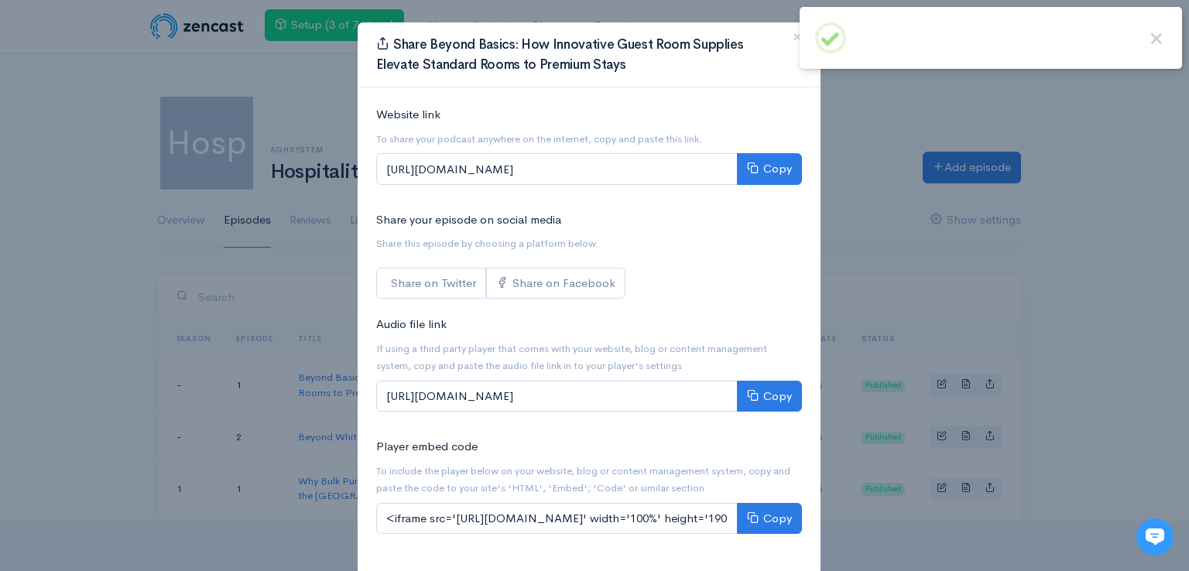 Image resolution: width=1189 pixels, height=571 pixels. What do you see at coordinates (1157, 39) in the screenshot?
I see `button: Close this dialog` at bounding box center [1157, 39].